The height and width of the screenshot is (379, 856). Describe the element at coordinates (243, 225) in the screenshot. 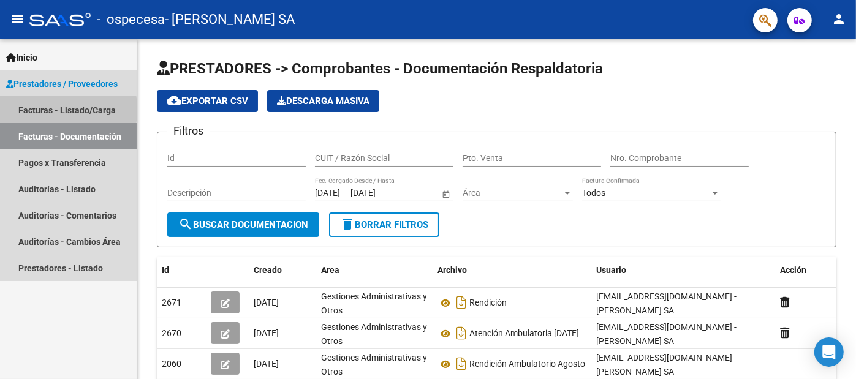

I see `button: Buscar Documentacion` at that location.